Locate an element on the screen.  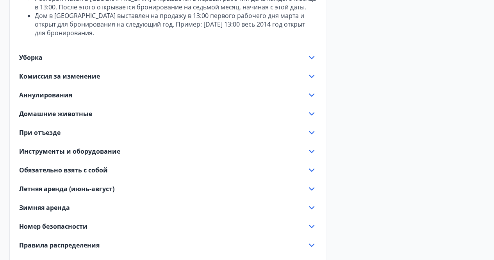
font: Правила распределения is located at coordinates (59, 245).